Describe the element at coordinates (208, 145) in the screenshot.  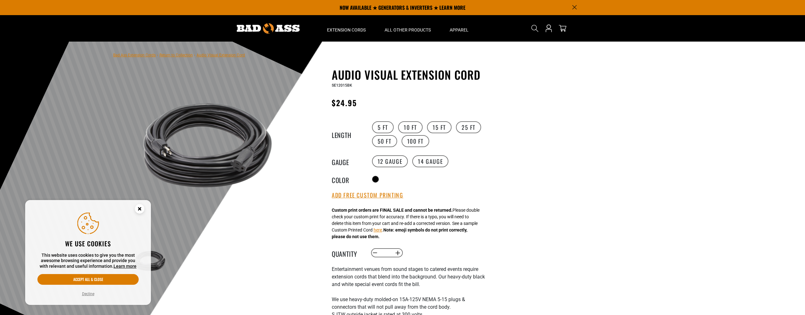
I see `img: black` at that location.